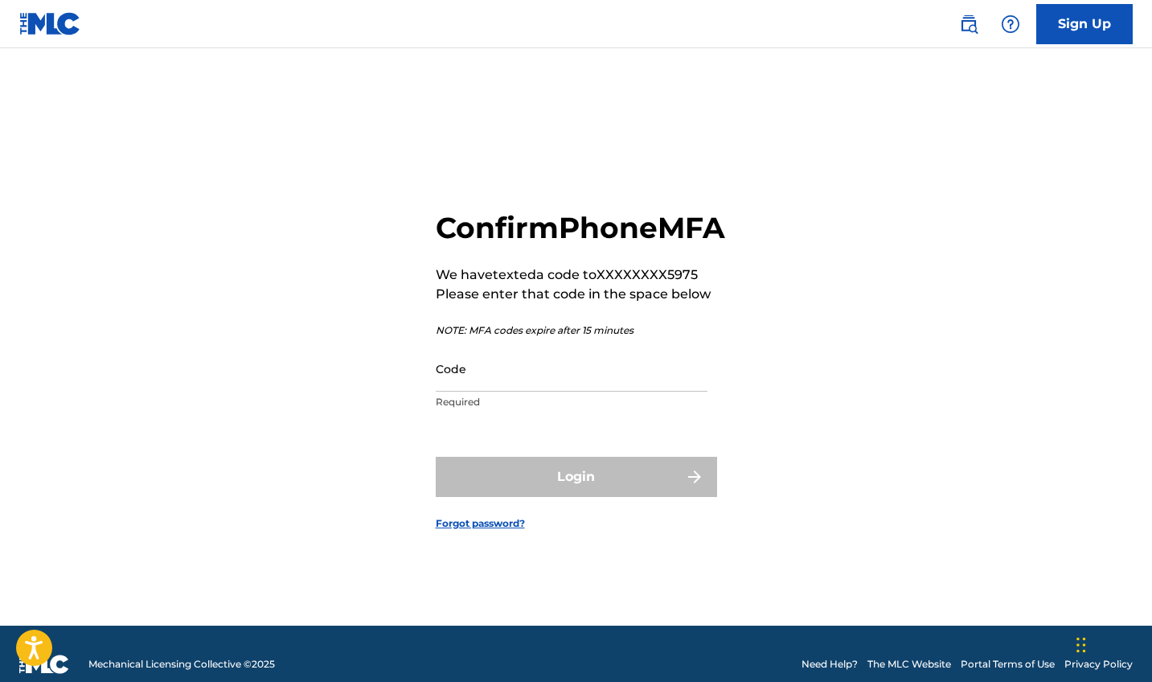 Image resolution: width=1152 pixels, height=682 pixels. What do you see at coordinates (1011, 24) in the screenshot?
I see `img: help` at bounding box center [1011, 24].